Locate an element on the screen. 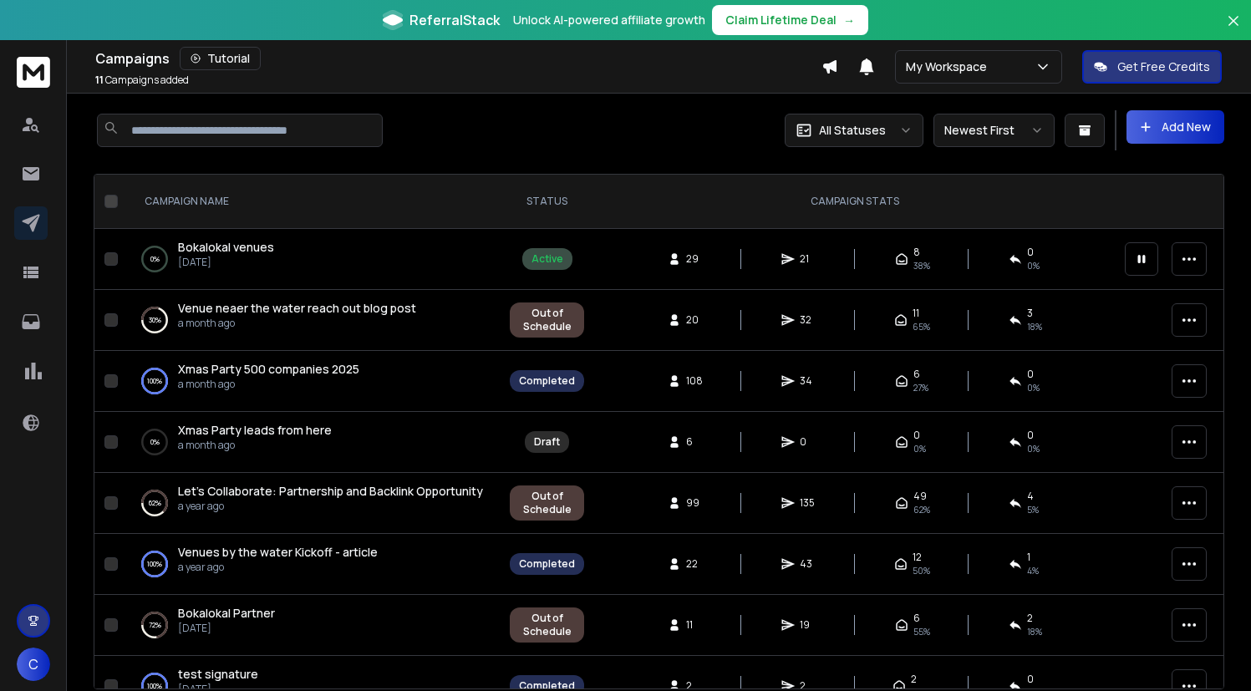 The width and height of the screenshot is (1251, 691). span: 34 is located at coordinates (808, 381).